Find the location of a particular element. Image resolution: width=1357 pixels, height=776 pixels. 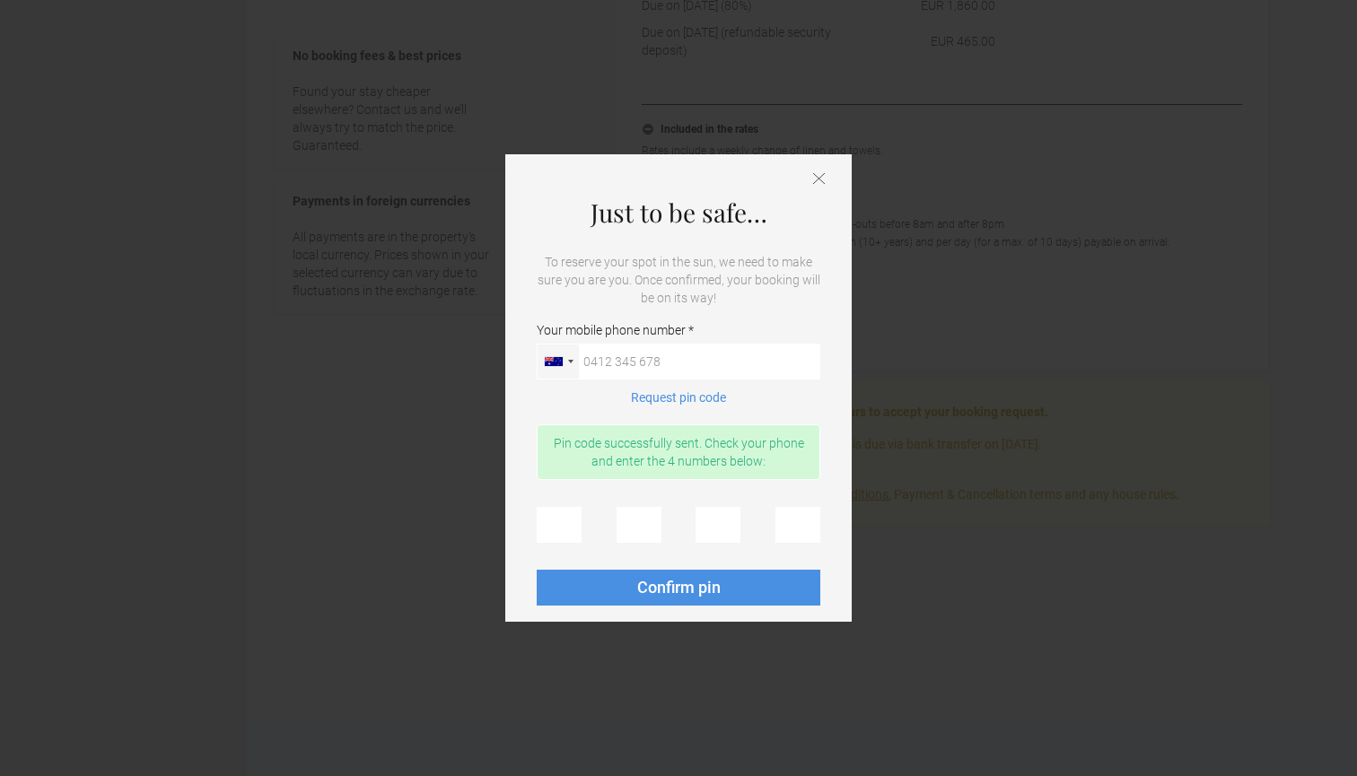

button: Request pin code is located at coordinates (678, 398).